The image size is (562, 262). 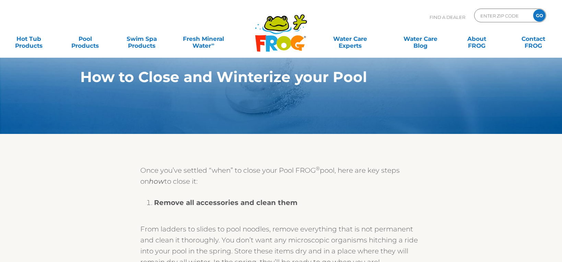 I want to click on a: Water CareExperts, so click(x=351, y=39).